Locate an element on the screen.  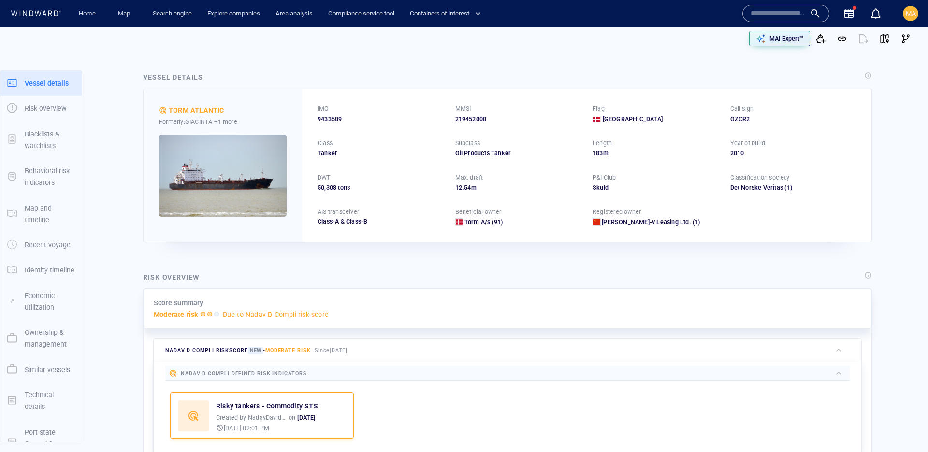
a: Behavioral risk indicators is located at coordinates (41, 176).